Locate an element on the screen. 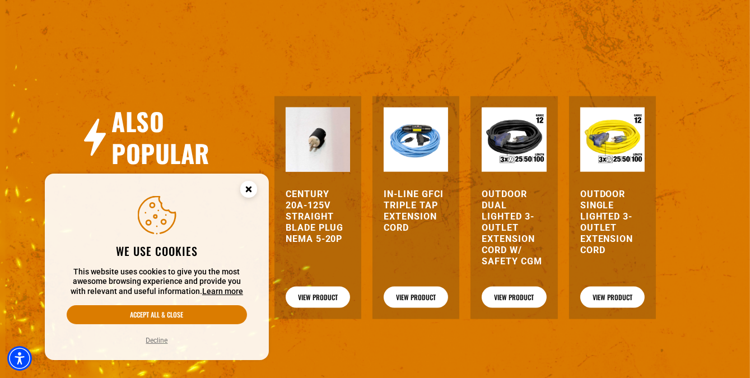  button: Decline is located at coordinates (157, 340).